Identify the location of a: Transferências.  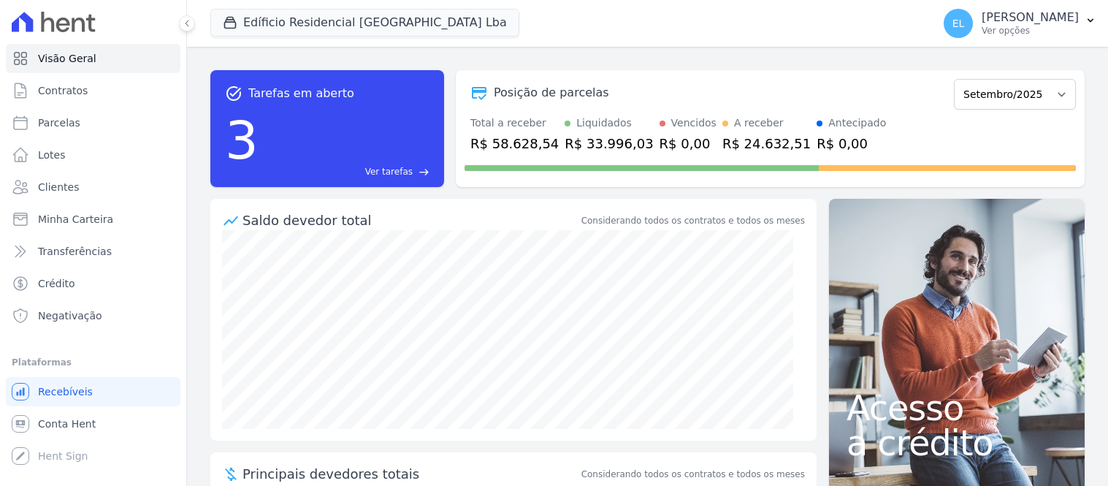
(93, 251).